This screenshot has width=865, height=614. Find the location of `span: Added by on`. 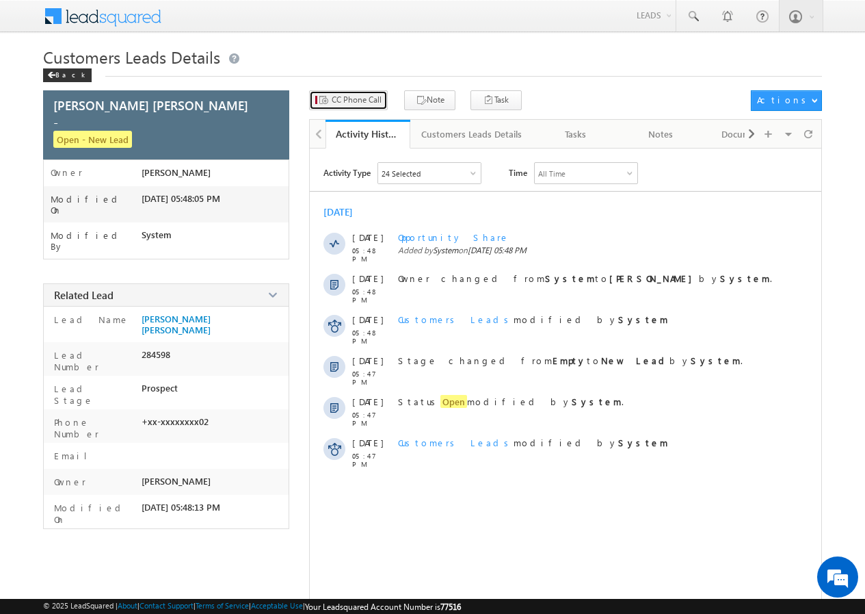

span: Added by on is located at coordinates (597, 250).